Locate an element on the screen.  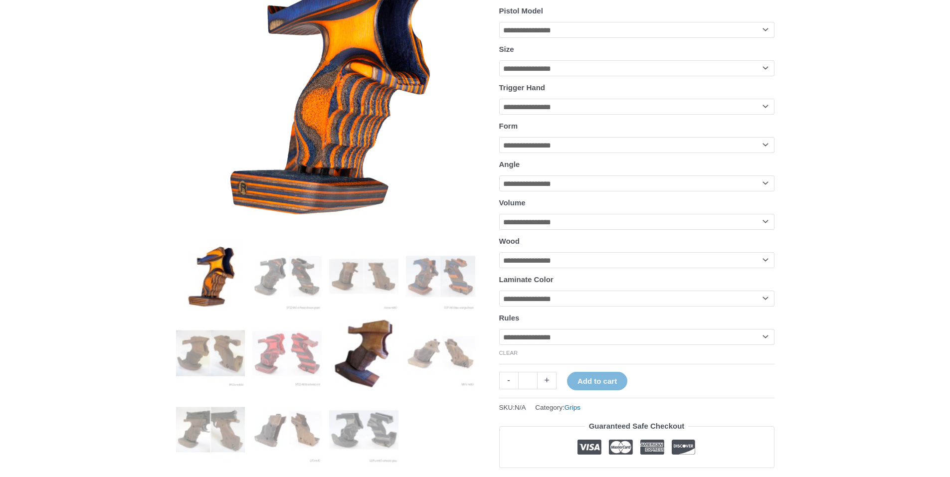
label: Laminate Color is located at coordinates (526, 279).